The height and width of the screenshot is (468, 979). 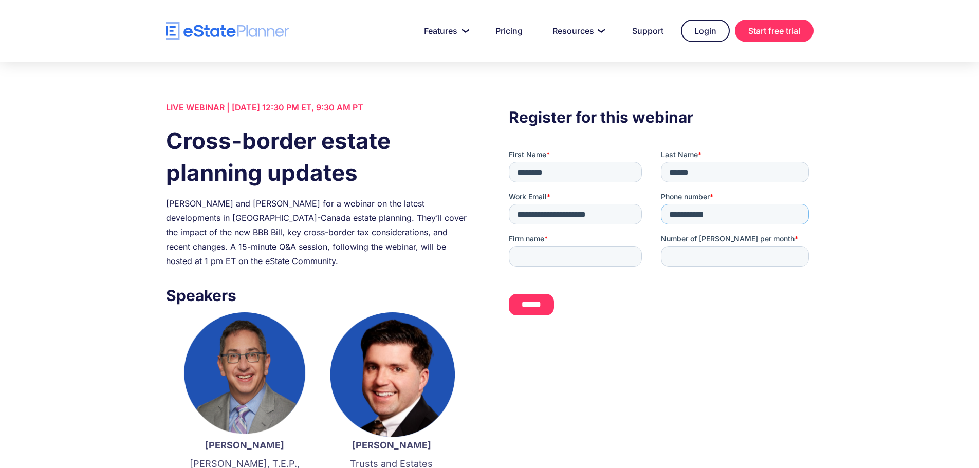 I want to click on a: Login, so click(x=705, y=31).